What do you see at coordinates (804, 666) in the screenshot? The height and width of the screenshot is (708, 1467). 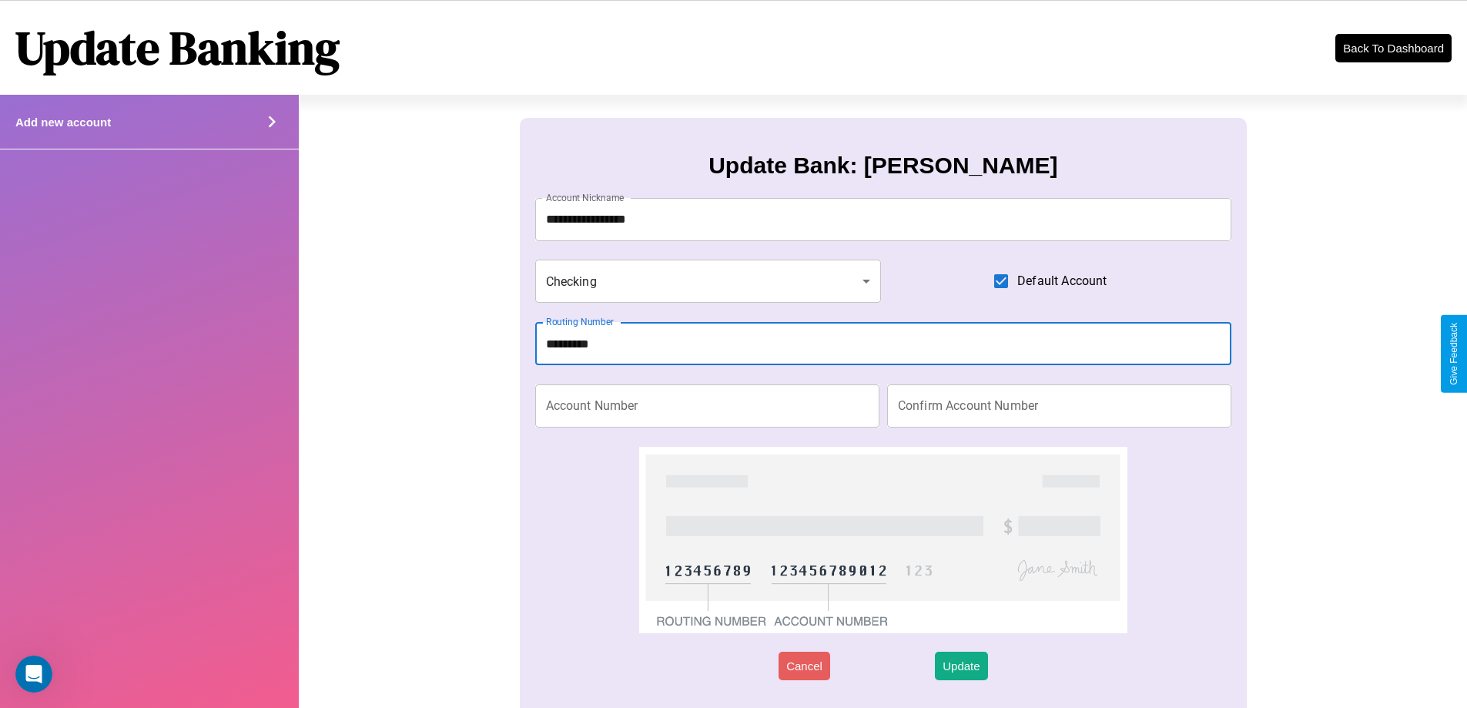 I see `button: Cancel` at bounding box center [804, 666].